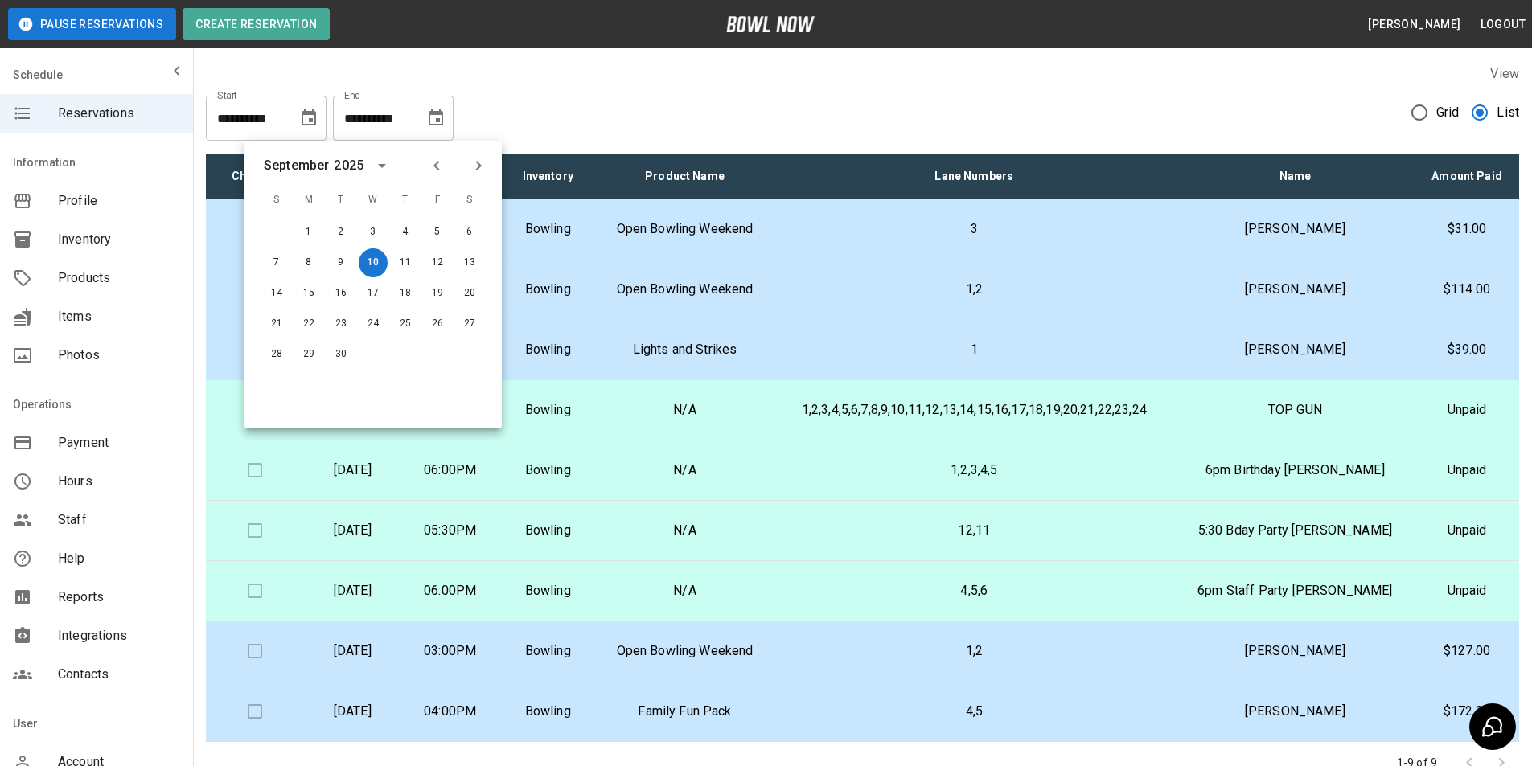 This screenshot has width=1532, height=766. I want to click on span: Payment, so click(119, 443).